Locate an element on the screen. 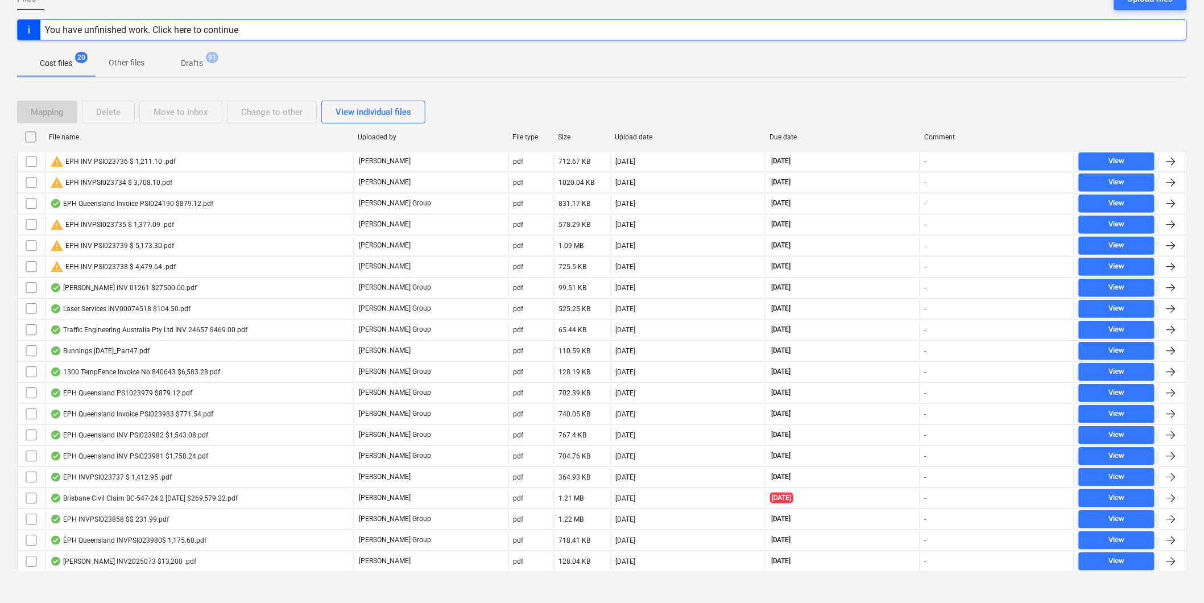  div: 1020.04 KB is located at coordinates (577, 183).